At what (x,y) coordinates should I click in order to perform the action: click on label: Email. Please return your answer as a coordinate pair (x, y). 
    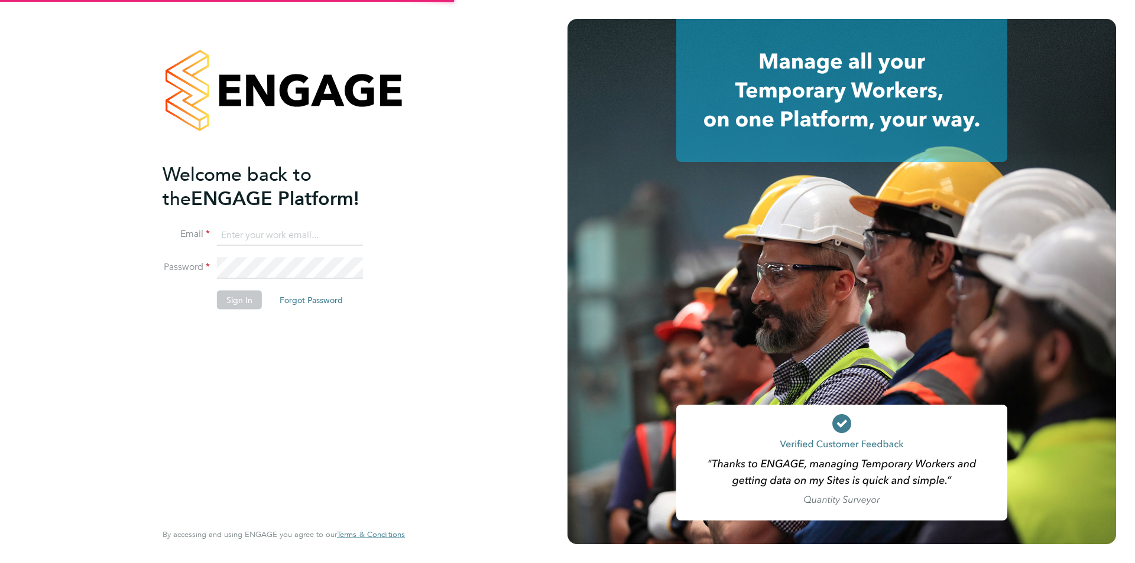
    Looking at the image, I should click on (186, 234).